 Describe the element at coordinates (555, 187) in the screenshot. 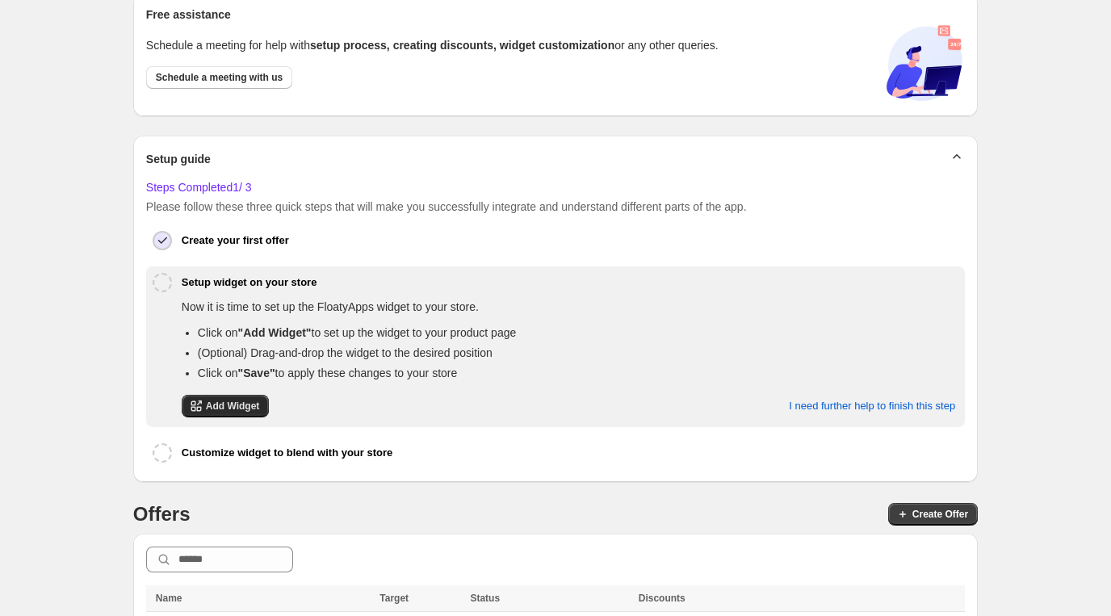

I see `h6: Steps Completed 1 / 3` at that location.